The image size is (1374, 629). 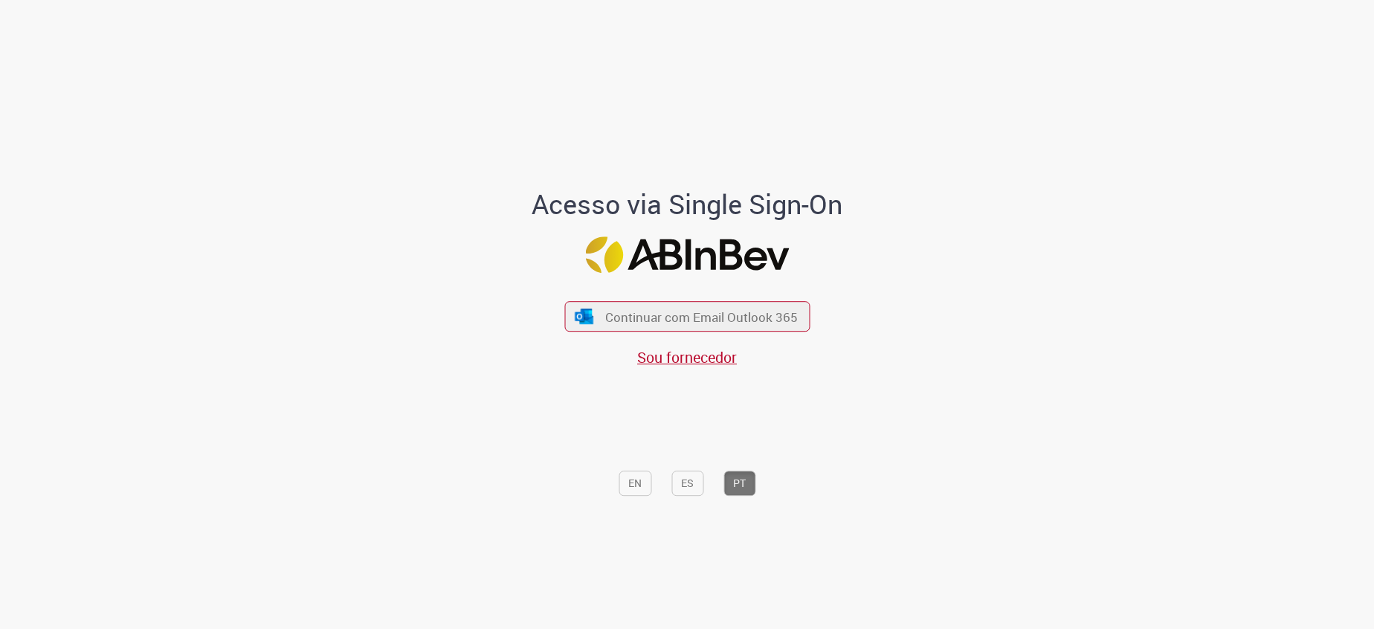 I want to click on button: ícone Azure/Microsoft 360 Continuar com Email Outlook 365, so click(x=687, y=316).